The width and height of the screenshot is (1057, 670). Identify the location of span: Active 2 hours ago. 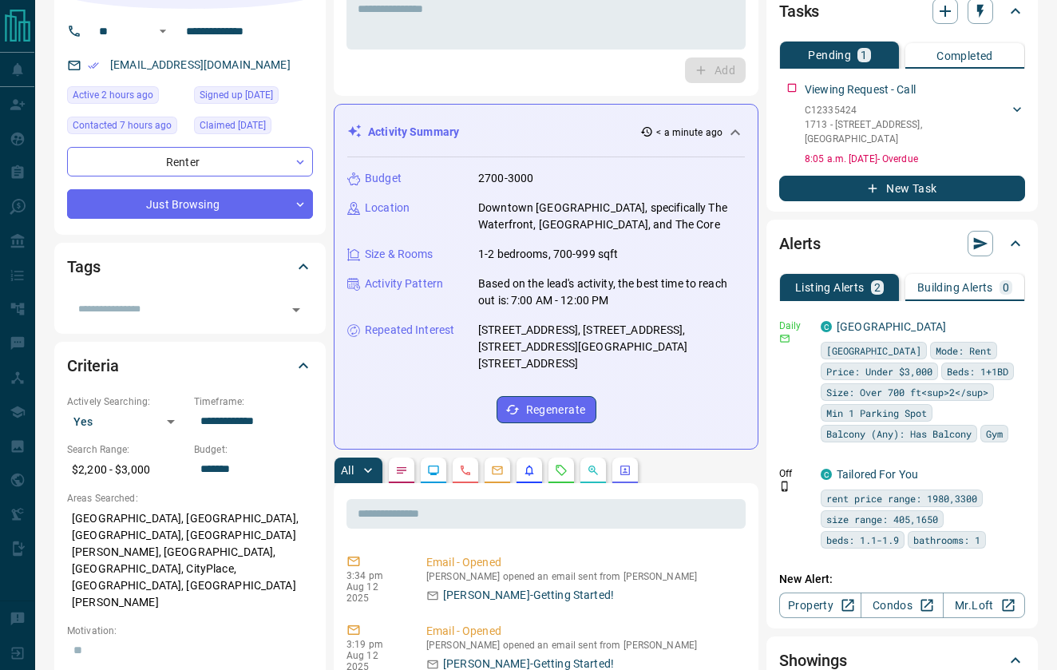
(113, 95).